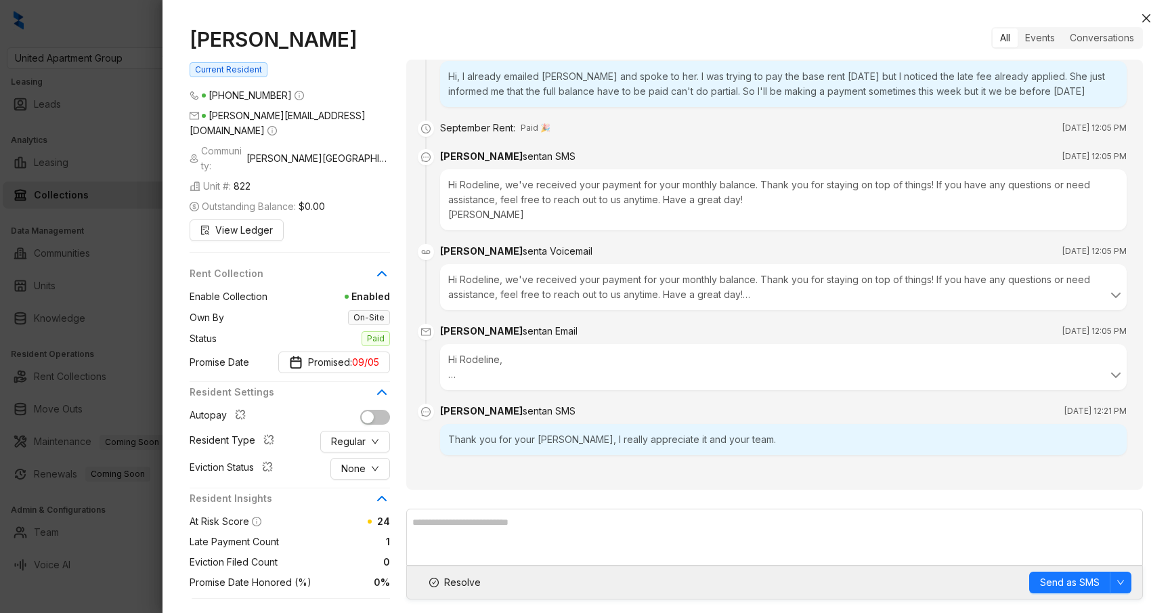 This screenshot has width=1170, height=613. I want to click on span: 0, so click(334, 562).